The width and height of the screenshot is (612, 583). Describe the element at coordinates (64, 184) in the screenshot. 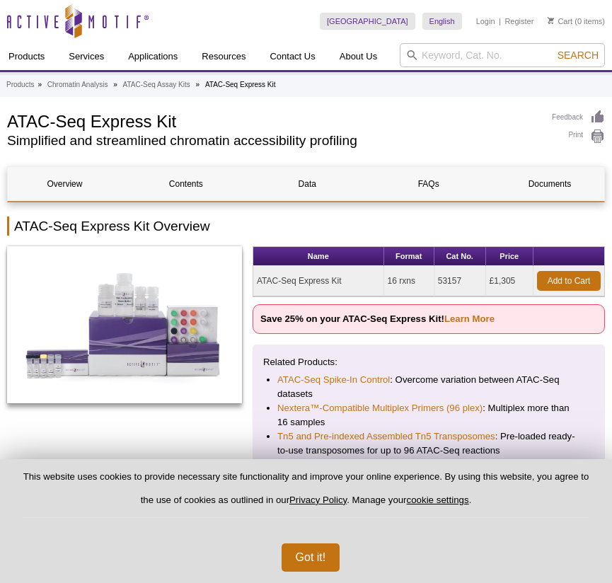

I see `a: Overview` at that location.